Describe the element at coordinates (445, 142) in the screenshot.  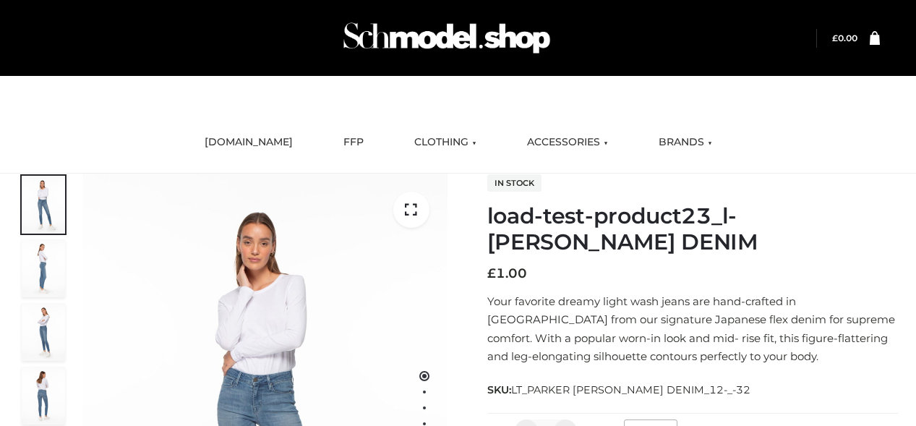
I see `a: CLOTHING` at that location.